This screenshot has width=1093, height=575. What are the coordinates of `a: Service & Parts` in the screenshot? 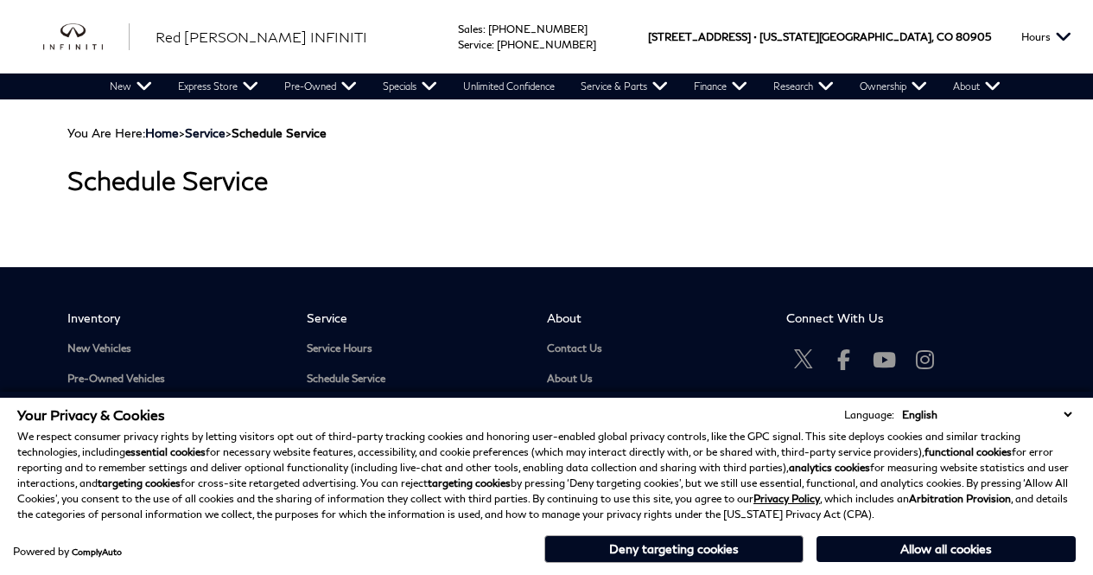 It's located at (624, 86).